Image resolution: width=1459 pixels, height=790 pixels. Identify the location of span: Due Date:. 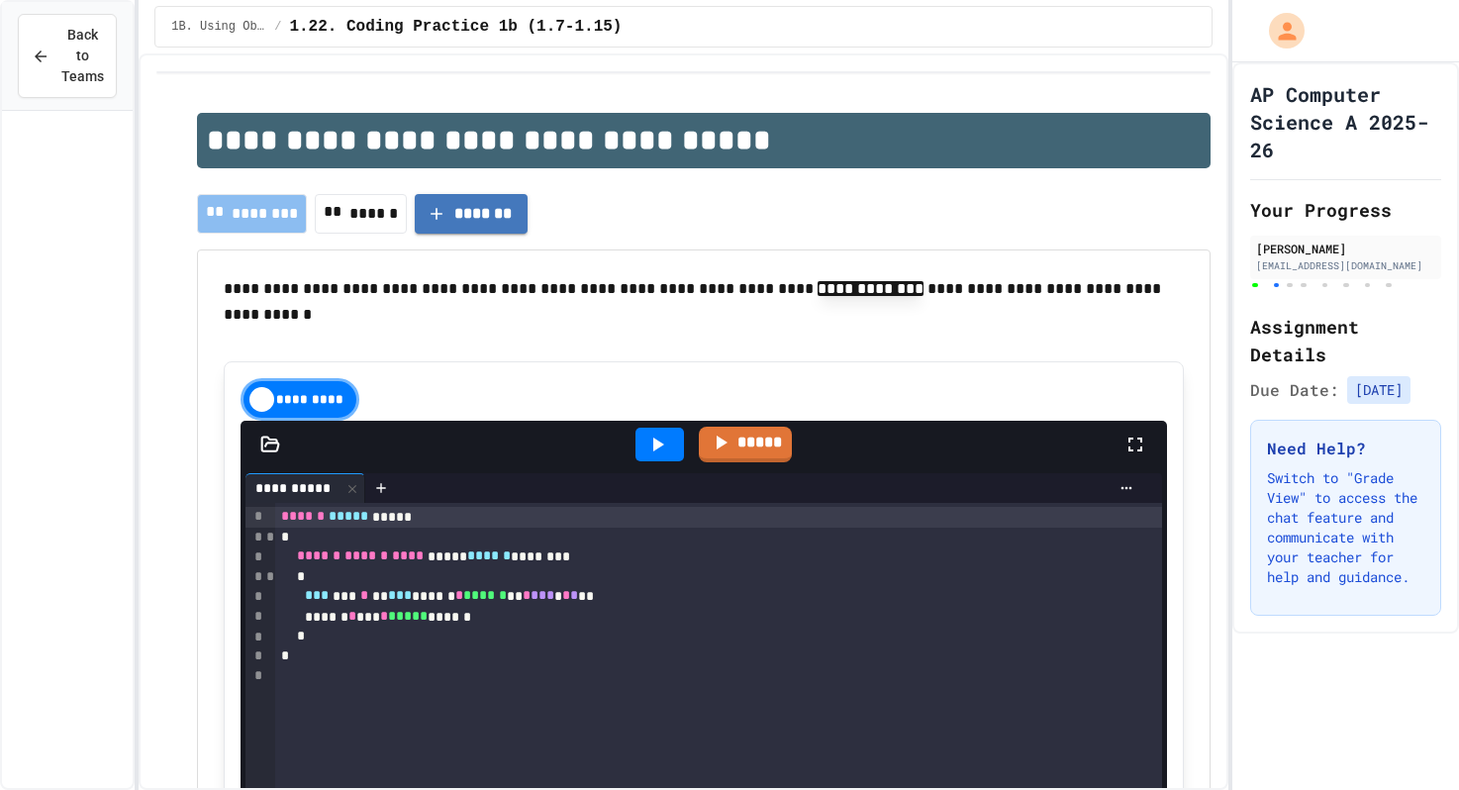
(1295, 390).